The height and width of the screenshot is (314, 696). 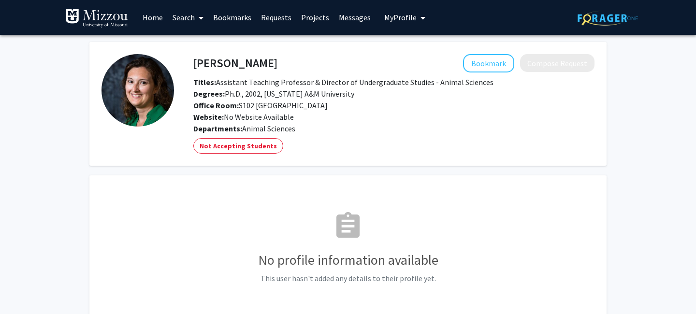 I want to click on b: Website:, so click(x=208, y=117).